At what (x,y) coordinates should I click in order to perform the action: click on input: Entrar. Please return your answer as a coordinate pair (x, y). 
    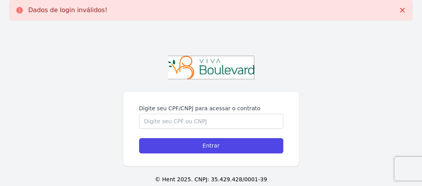
    Looking at the image, I should click on (211, 145).